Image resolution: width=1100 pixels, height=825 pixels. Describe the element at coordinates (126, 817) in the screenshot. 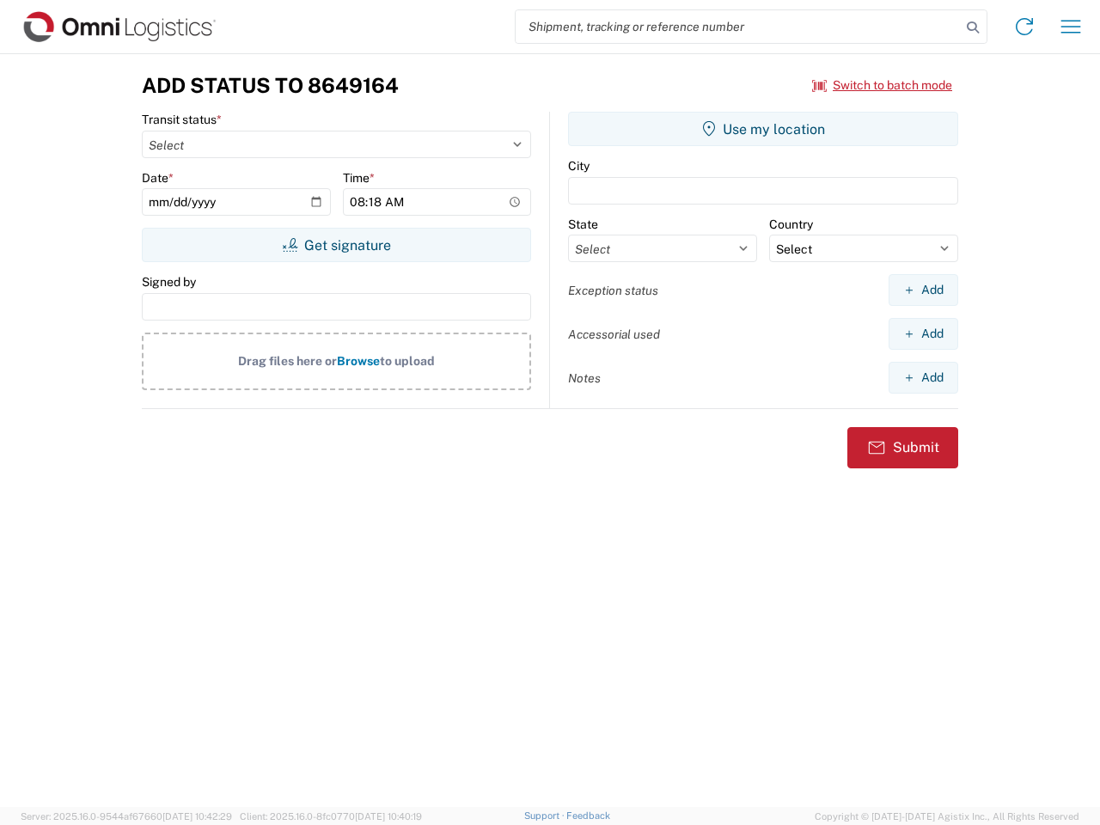

I see `span: Server: 2025.16.0-9544af67660` at that location.